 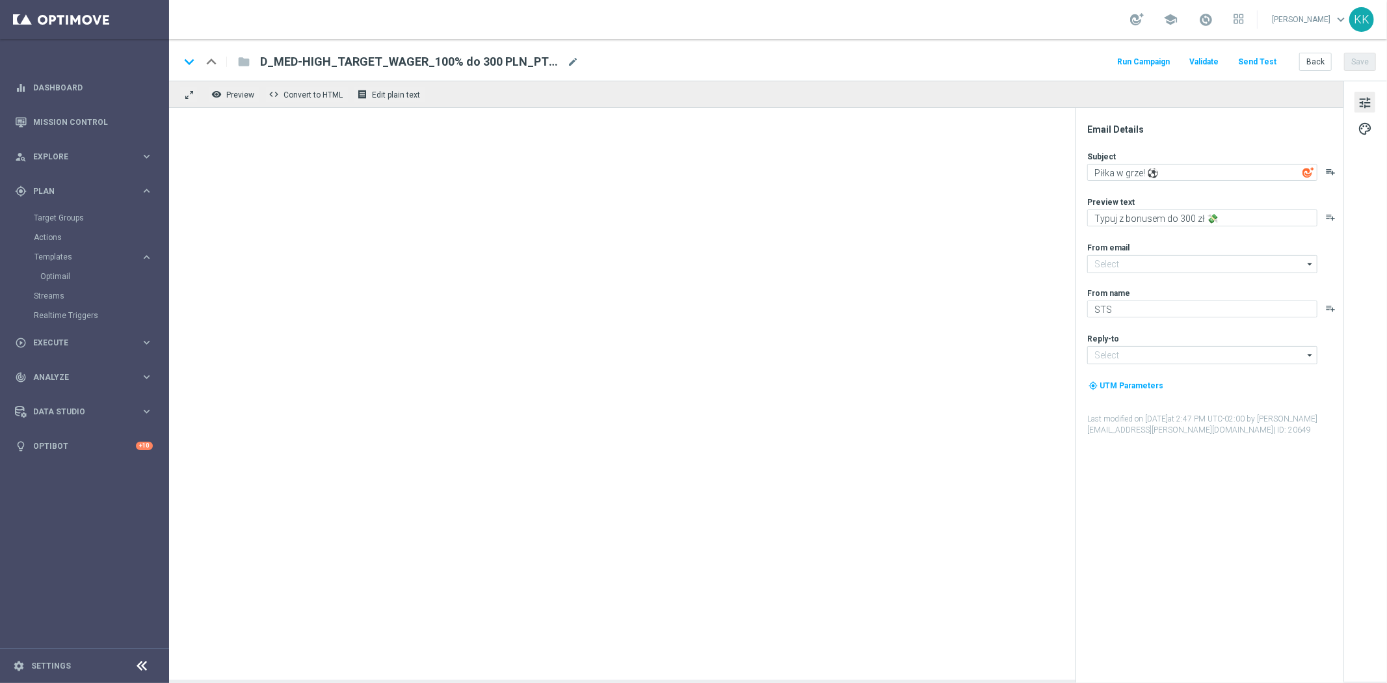 What do you see at coordinates (21, 157) in the screenshot?
I see `i: person_search` at bounding box center [21, 157].